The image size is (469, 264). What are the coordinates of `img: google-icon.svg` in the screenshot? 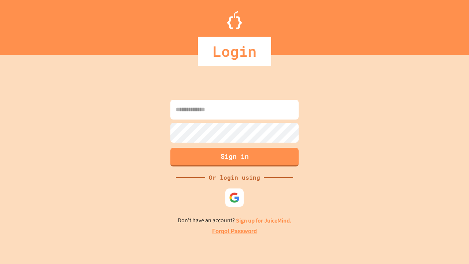 It's located at (235, 198).